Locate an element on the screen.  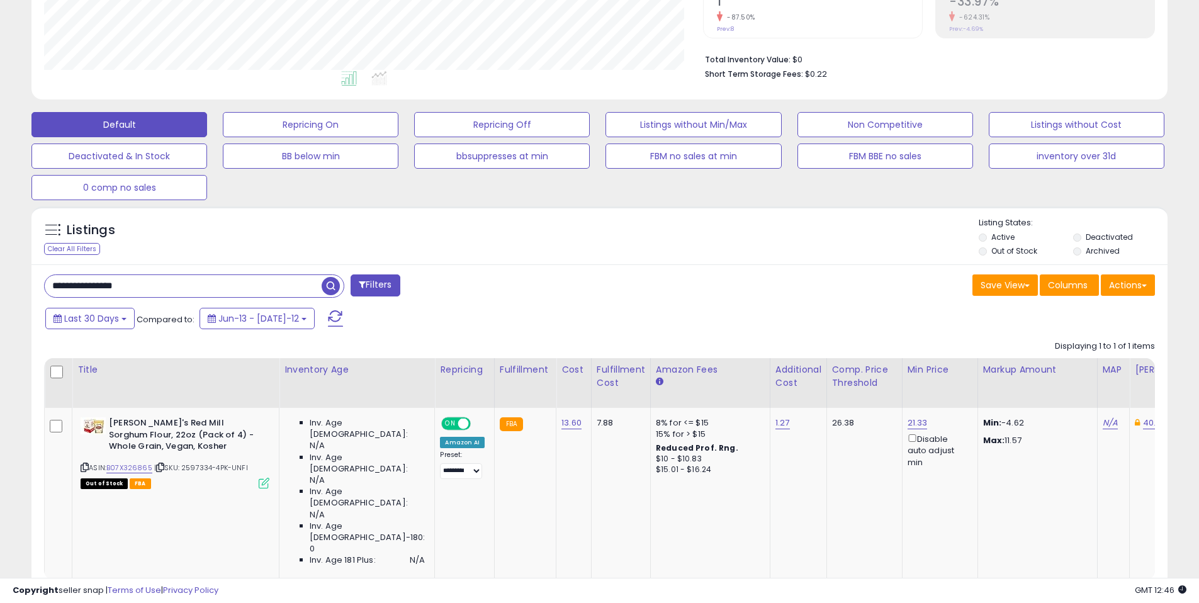
div: MAP is located at coordinates (1114, 370).